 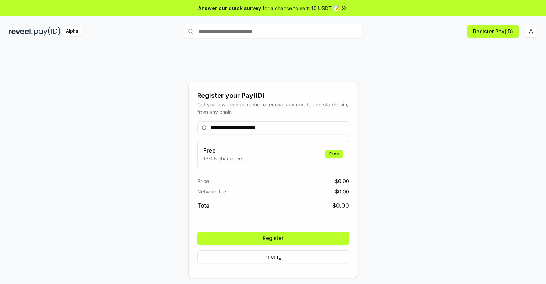 I want to click on span: Answer our quick survey, so click(x=230, y=8).